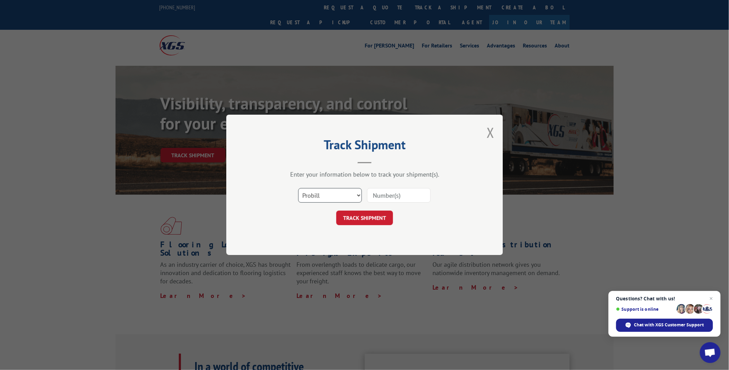 Image resolution: width=729 pixels, height=370 pixels. What do you see at coordinates (491, 132) in the screenshot?
I see `button: Close modal` at bounding box center [491, 132].